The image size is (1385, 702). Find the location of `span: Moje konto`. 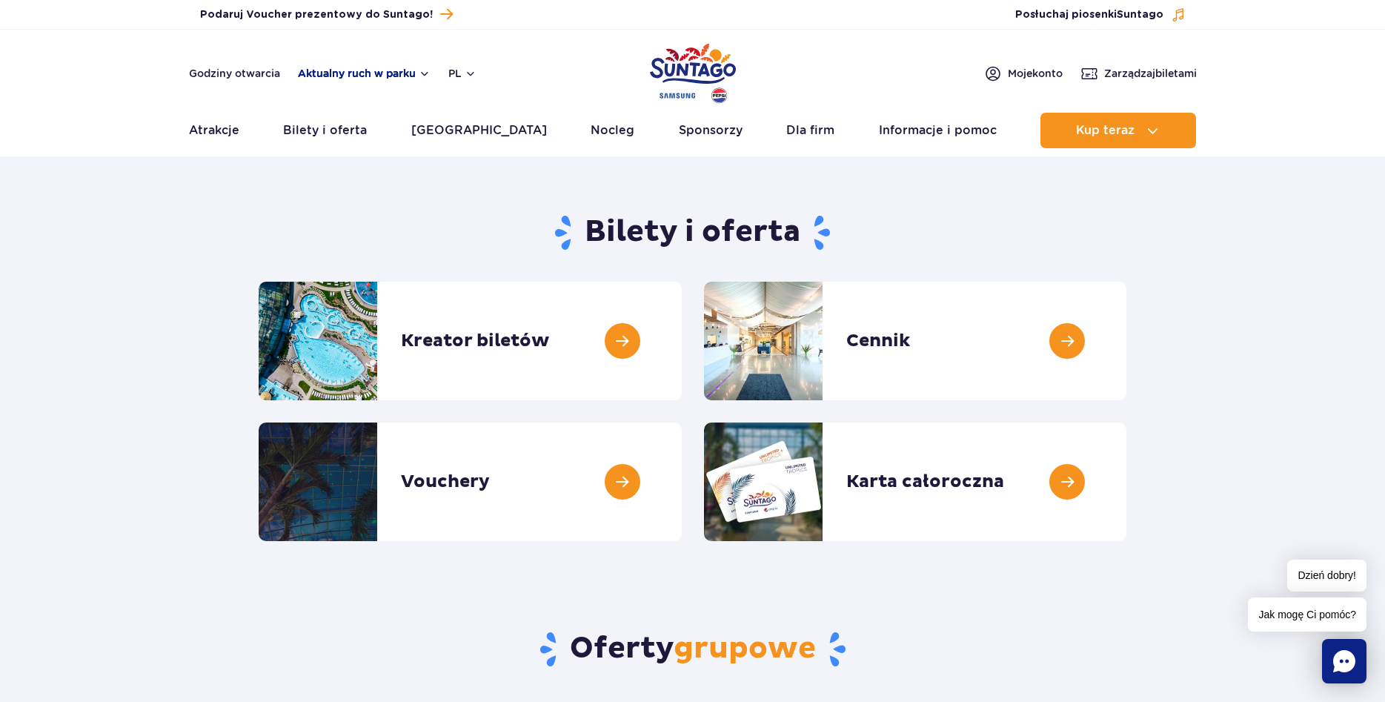

span: Moje konto is located at coordinates (1036, 73).